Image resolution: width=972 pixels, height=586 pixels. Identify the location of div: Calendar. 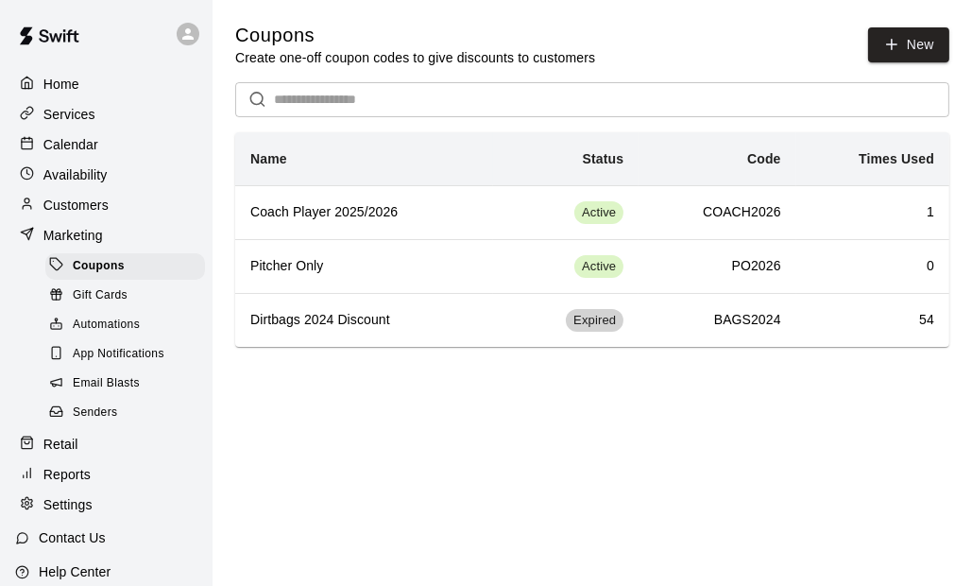
(106, 145).